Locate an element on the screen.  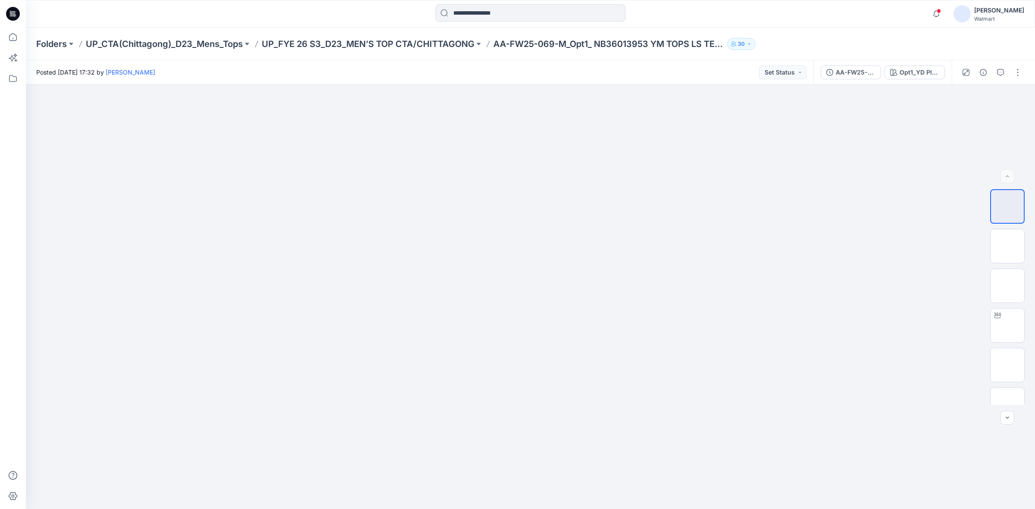
button: 30 is located at coordinates (742, 44).